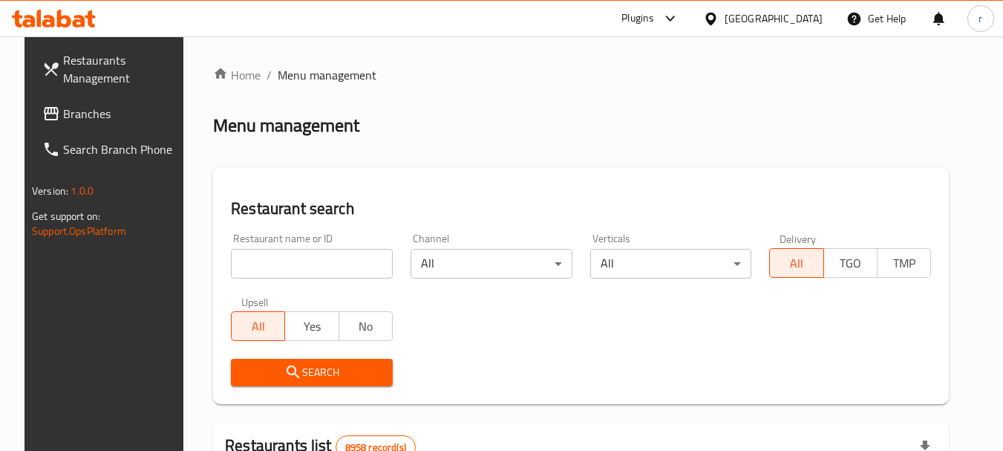  Describe the element at coordinates (286, 125) in the screenshot. I see `h2: Menu management` at that location.